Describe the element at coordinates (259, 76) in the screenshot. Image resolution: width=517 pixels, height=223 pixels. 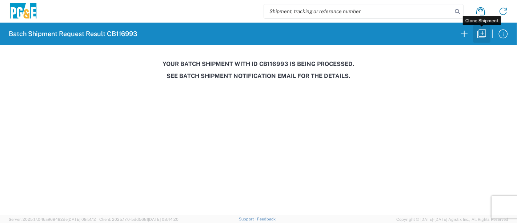
I see `h3: See Batch Shipment Notification email for the details.` at that location.